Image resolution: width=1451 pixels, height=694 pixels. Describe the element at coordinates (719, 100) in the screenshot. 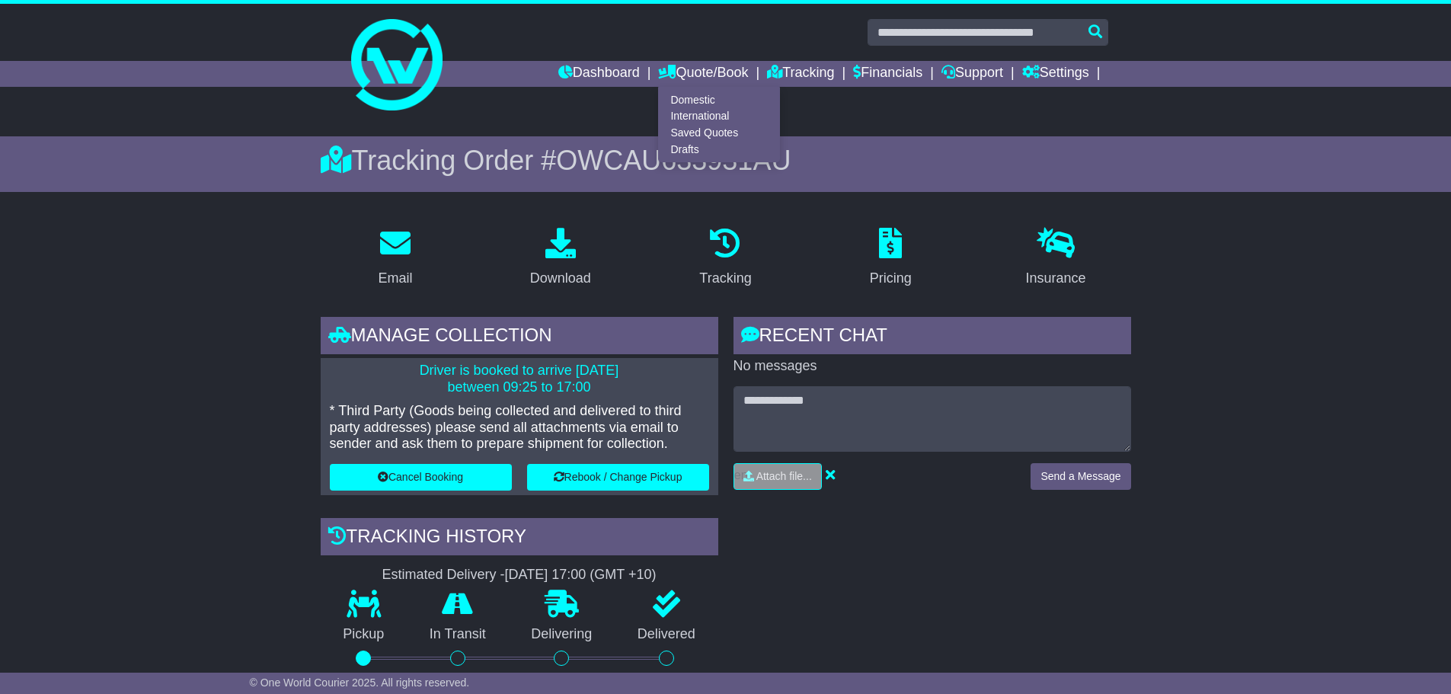

I see `a: Domestic` at that location.